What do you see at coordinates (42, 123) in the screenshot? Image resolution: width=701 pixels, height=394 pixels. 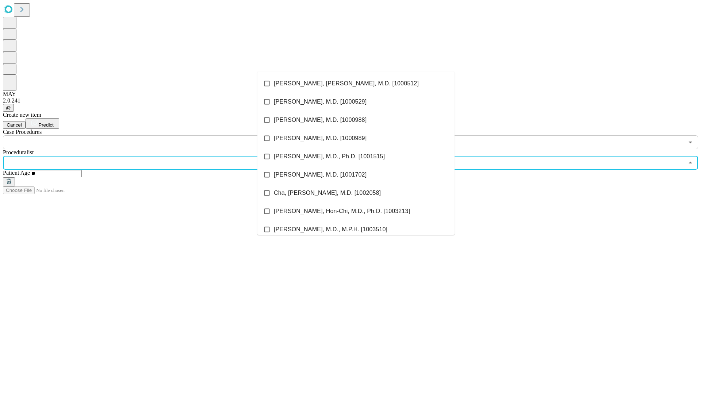 I see `button: Predict` at bounding box center [42, 123].